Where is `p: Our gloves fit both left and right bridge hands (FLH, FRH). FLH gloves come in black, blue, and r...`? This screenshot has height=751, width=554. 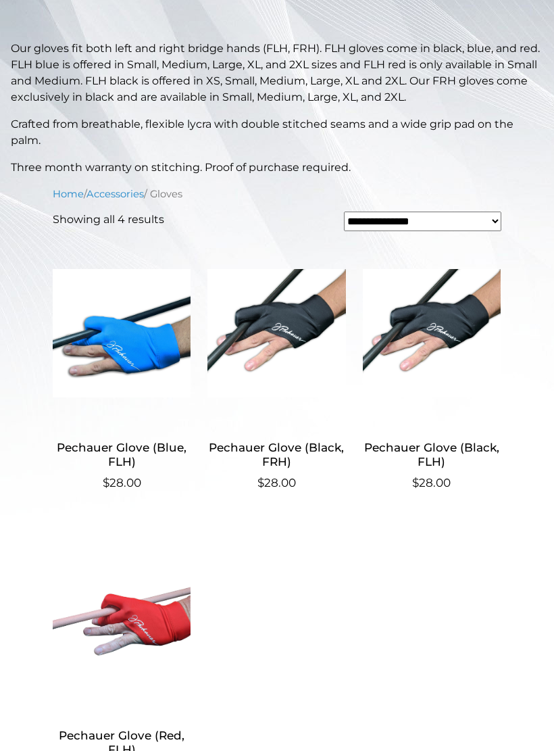 p: Our gloves fit both left and right bridge hands (FLH, FRH). FLH gloves come in black, blue, and r... is located at coordinates (277, 73).